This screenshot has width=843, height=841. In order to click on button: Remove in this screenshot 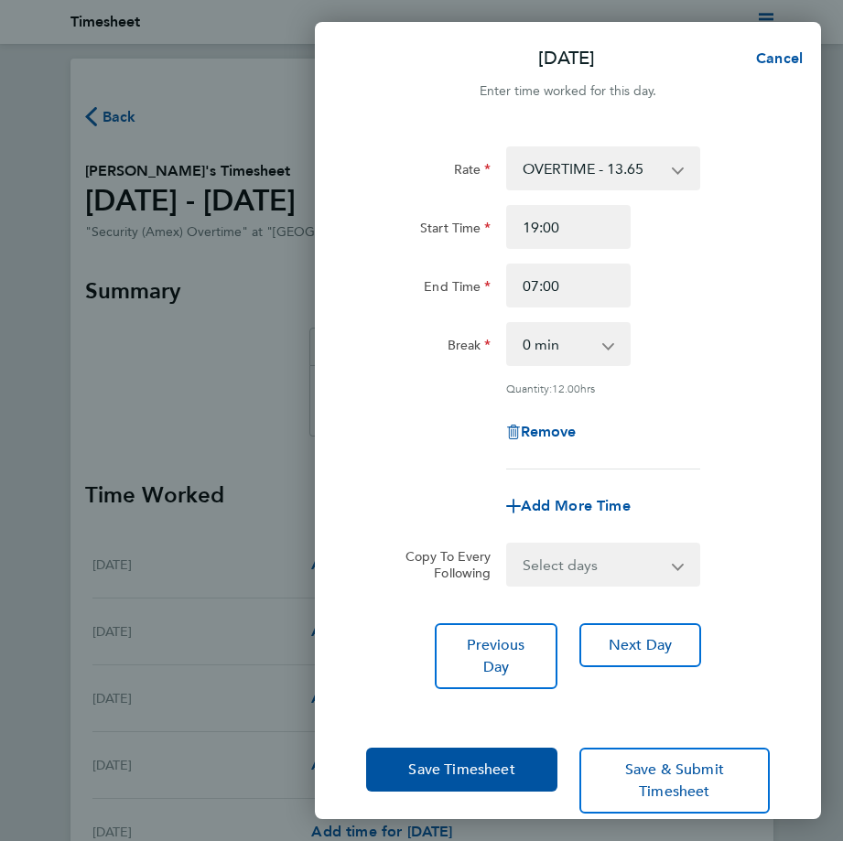, I will do `click(541, 432)`.